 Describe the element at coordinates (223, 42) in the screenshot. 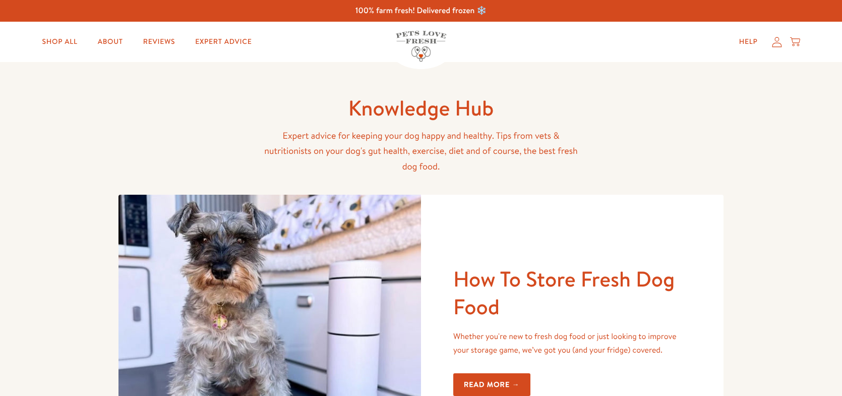

I see `a: Expert Advice` at that location.